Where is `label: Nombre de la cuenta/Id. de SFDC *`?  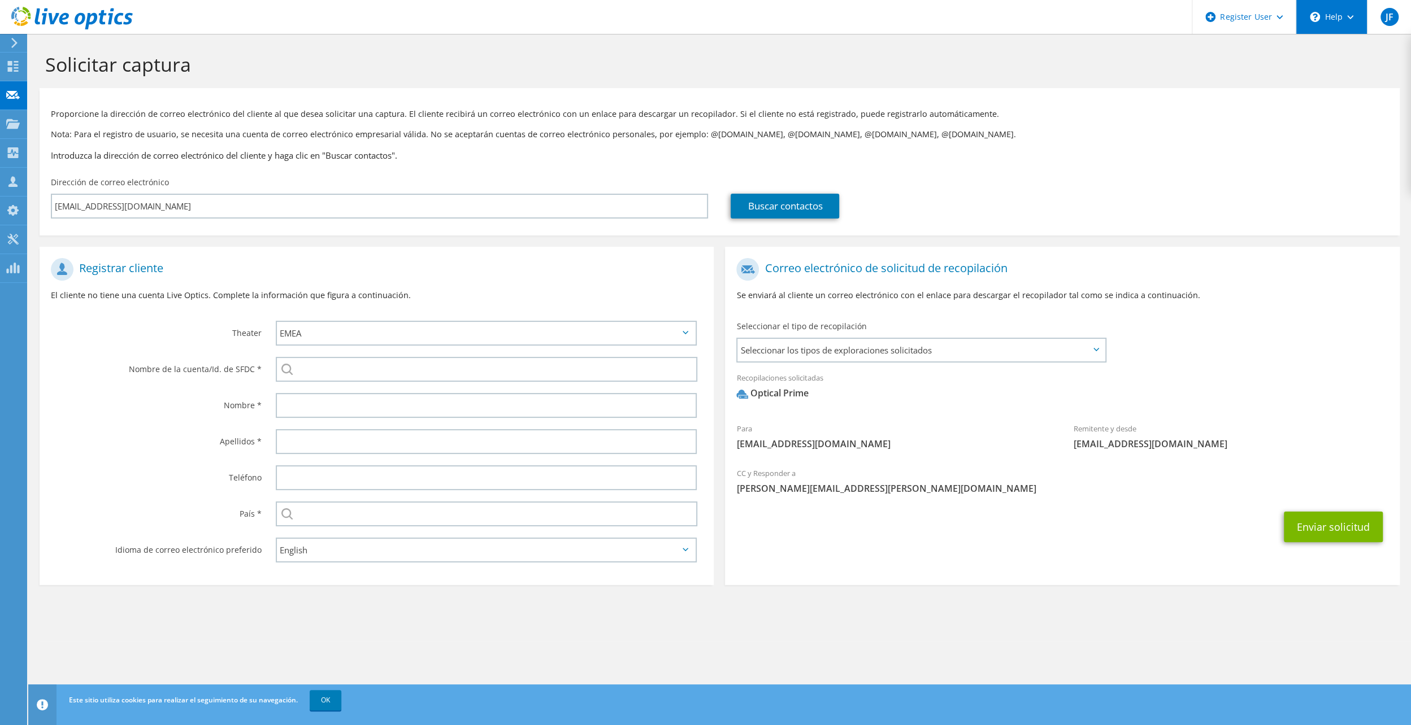
label: Nombre de la cuenta/Id. de SFDC * is located at coordinates (156, 366).